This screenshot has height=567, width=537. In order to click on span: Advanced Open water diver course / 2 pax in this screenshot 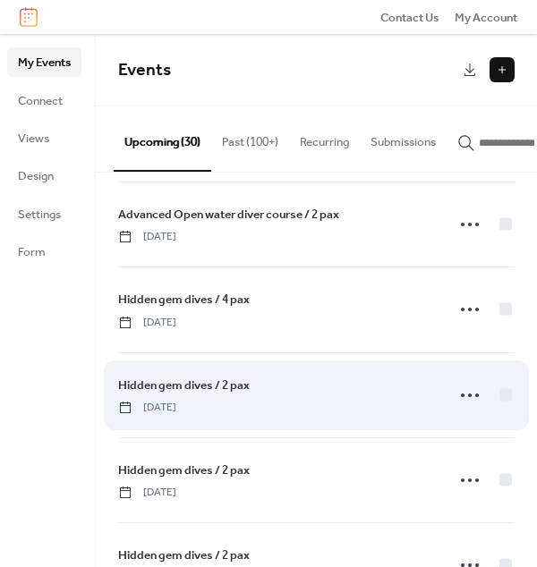, I will do `click(228, 215)`.